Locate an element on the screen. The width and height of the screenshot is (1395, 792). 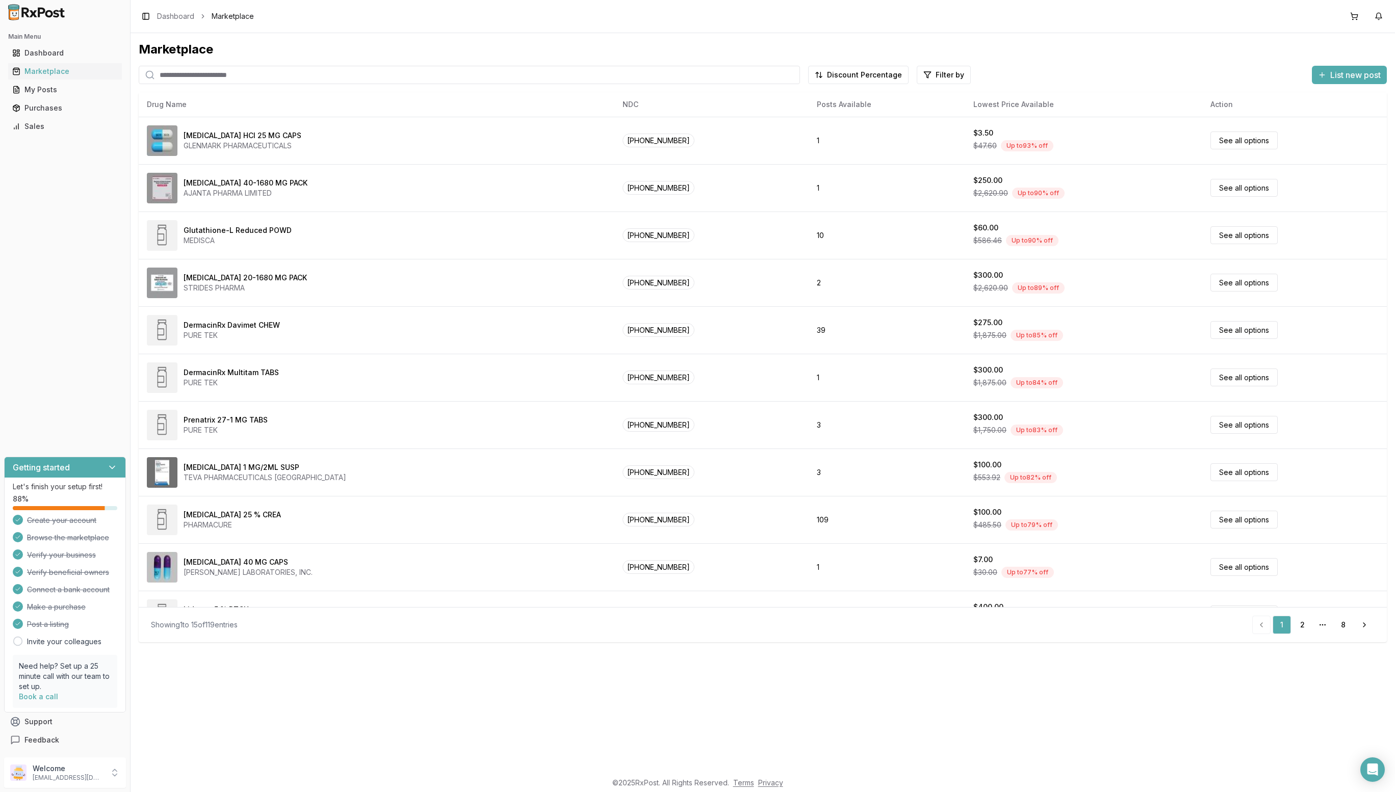
a: 1 is located at coordinates (1282, 625).